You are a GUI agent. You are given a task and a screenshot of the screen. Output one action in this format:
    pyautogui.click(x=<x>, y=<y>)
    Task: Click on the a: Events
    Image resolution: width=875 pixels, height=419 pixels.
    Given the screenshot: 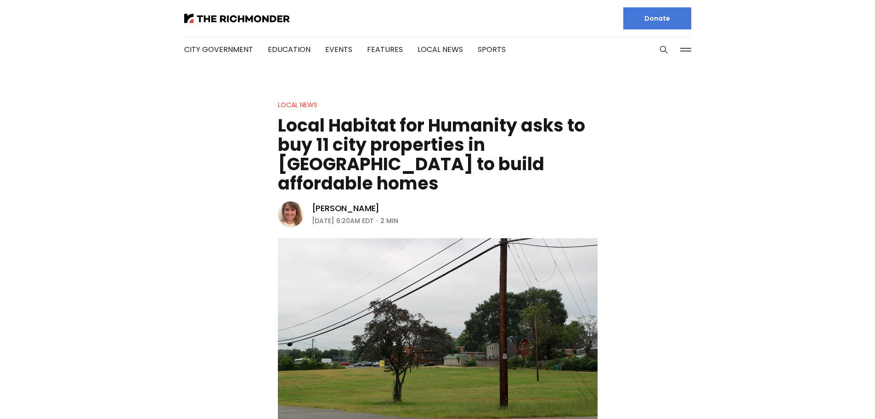 What is the action you would take?
    pyautogui.click(x=339, y=49)
    